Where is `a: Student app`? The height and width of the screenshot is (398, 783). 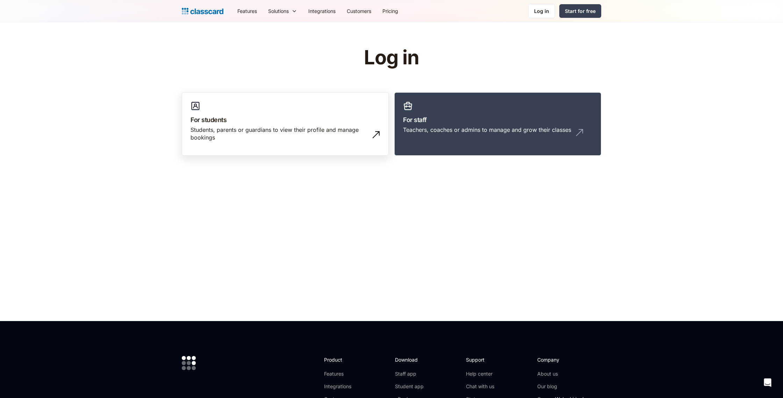
a: Student app is located at coordinates (409, 386).